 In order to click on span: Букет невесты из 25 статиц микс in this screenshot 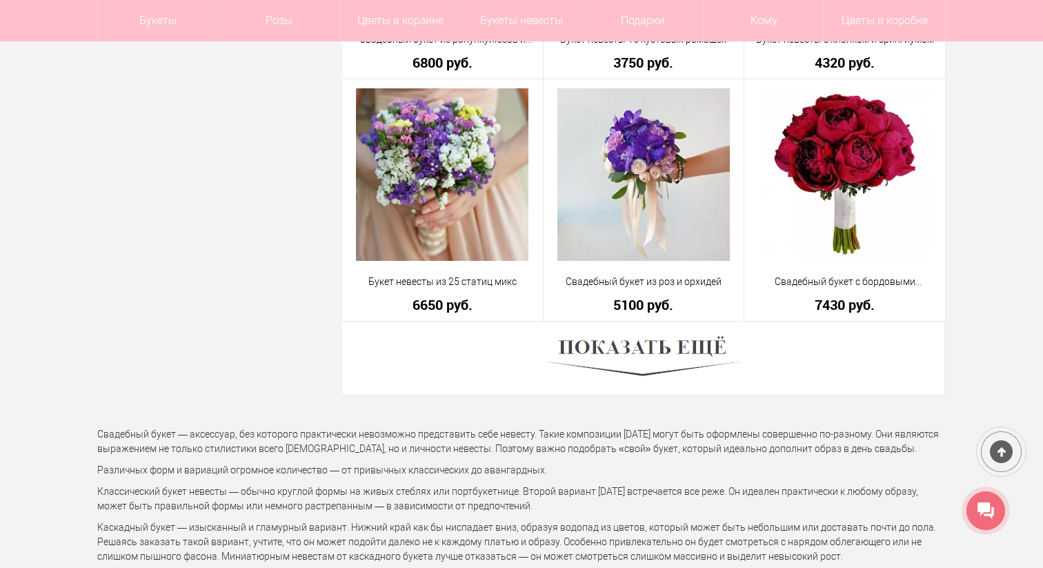, I will do `click(442, 281)`.